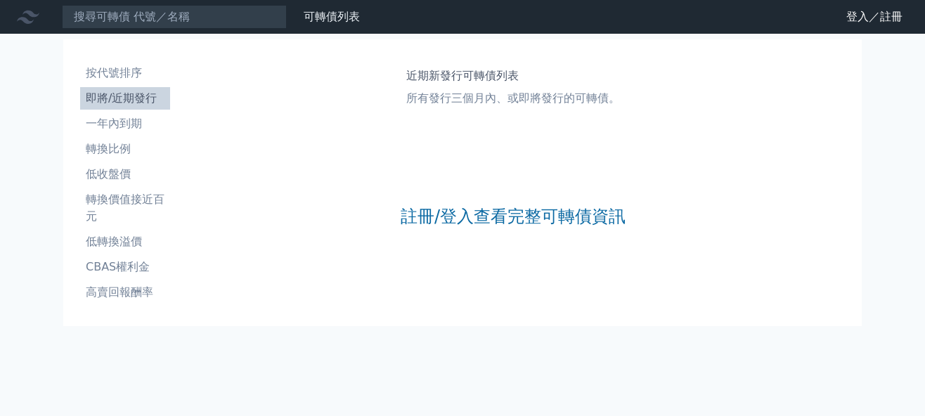 The height and width of the screenshot is (416, 925). What do you see at coordinates (125, 242) in the screenshot?
I see `li: 低轉換溢價` at bounding box center [125, 242].